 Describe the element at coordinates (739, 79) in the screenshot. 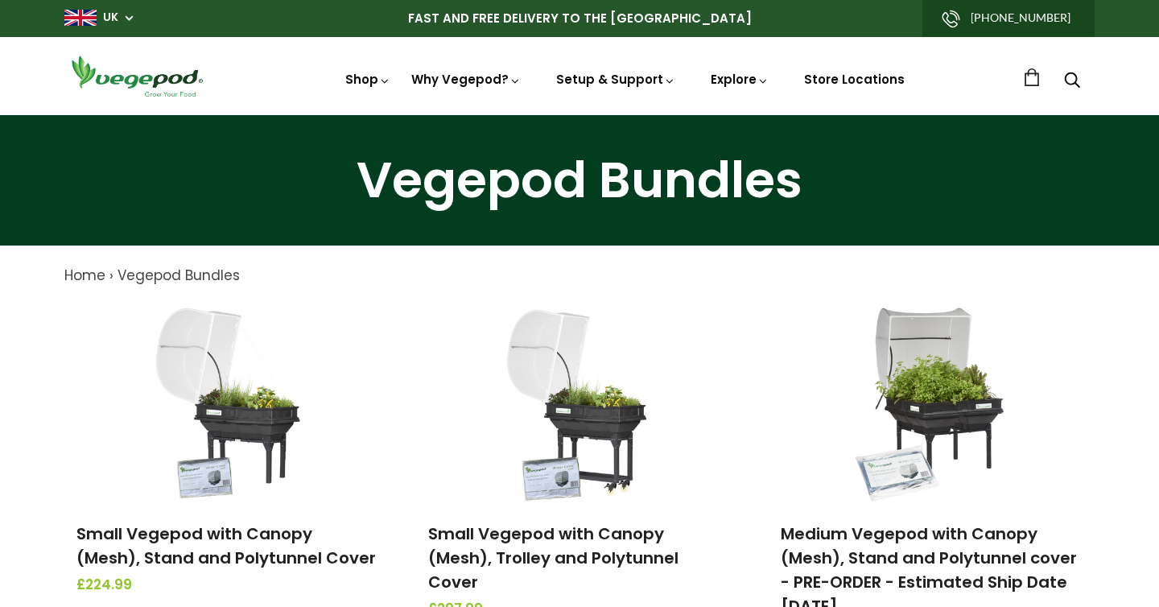

I see `a: Explore` at that location.